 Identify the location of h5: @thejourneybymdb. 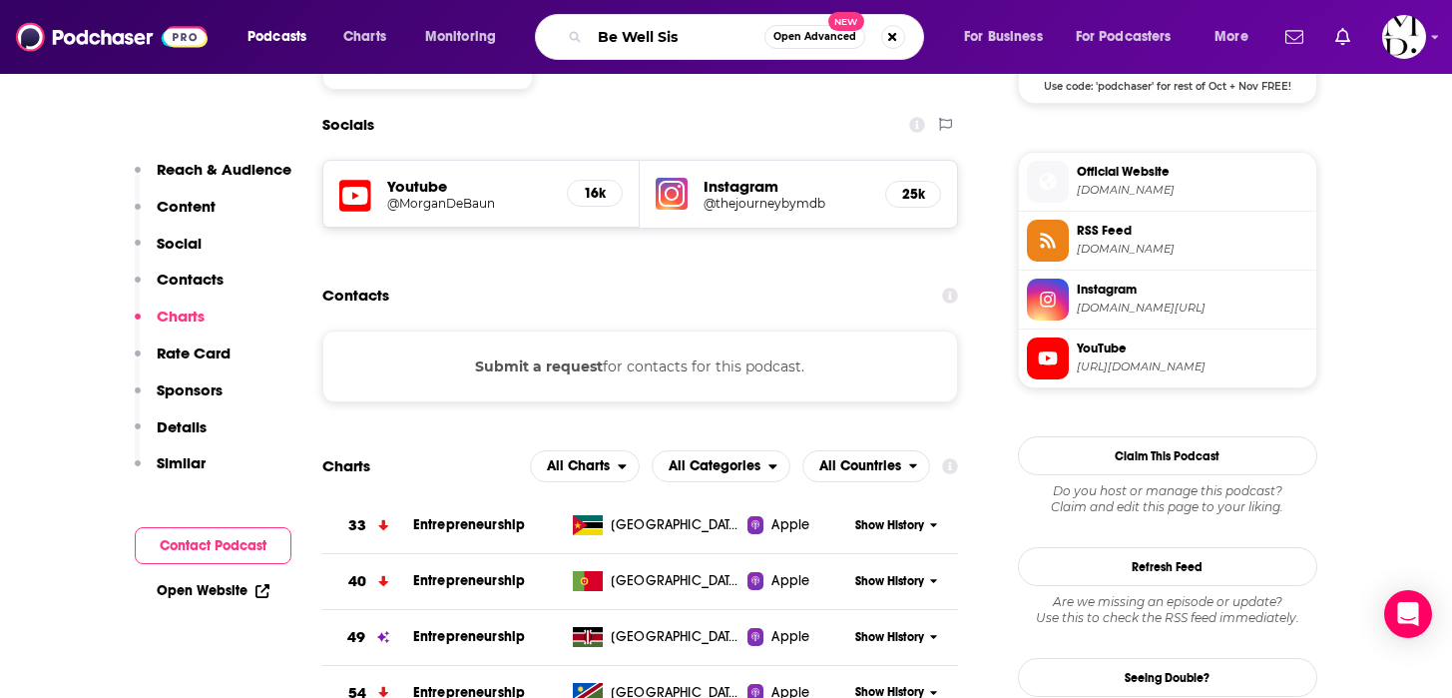
(787, 203).